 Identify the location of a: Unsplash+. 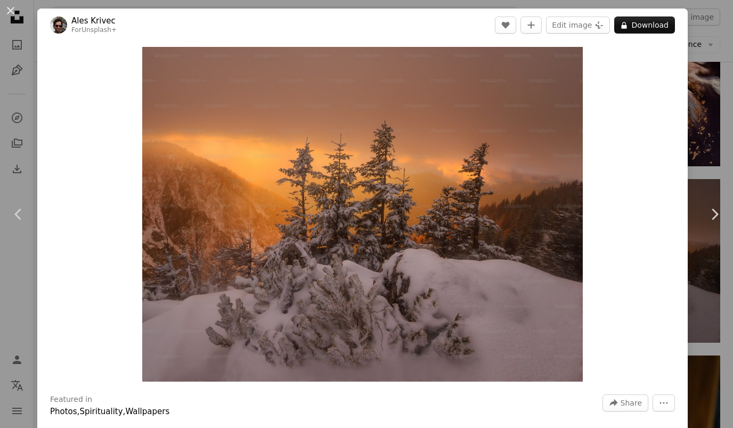
(99, 30).